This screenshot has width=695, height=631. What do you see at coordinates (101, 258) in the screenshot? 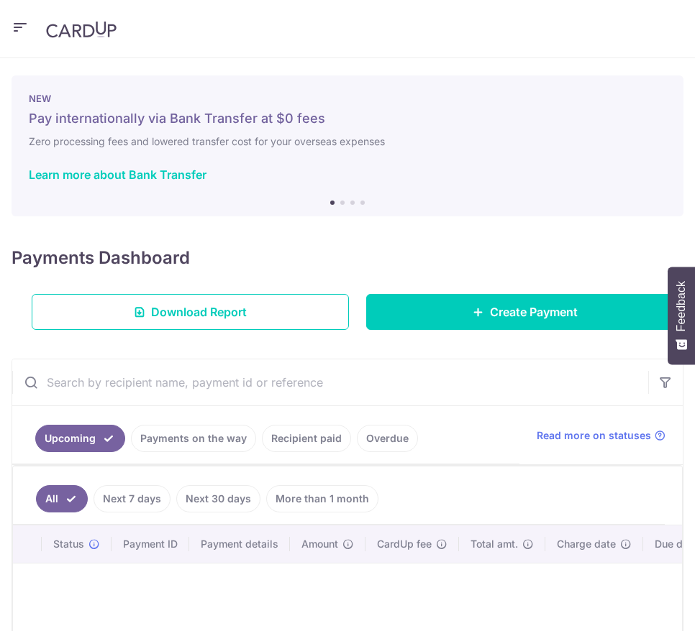
I see `h4: Payments Dashboard` at bounding box center [101, 258].